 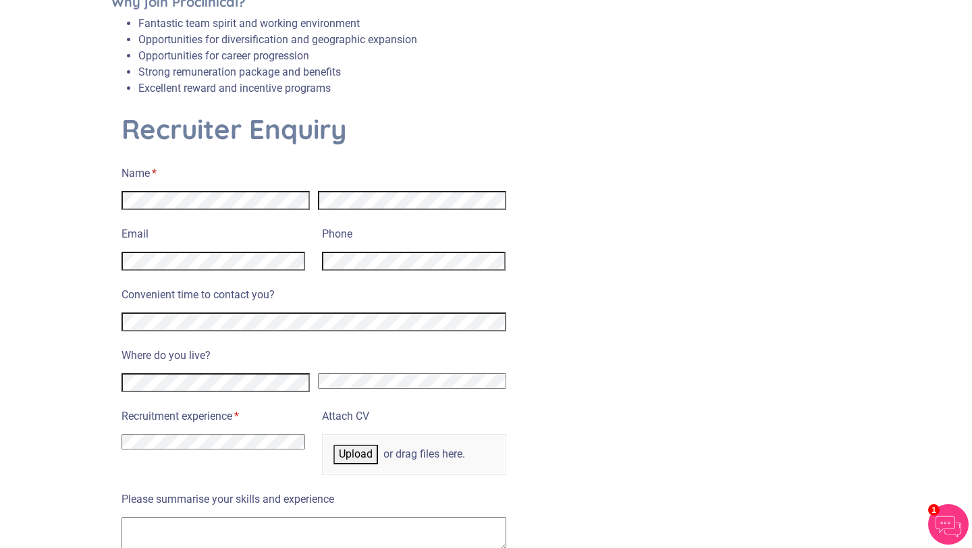 What do you see at coordinates (213, 232) in the screenshot?
I see `label: Email` at bounding box center [213, 232].